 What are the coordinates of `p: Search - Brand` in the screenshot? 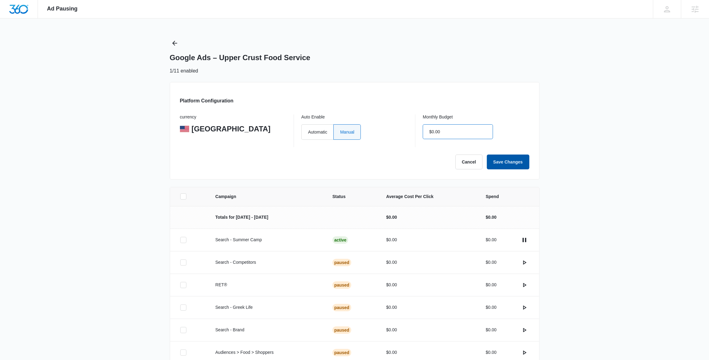 It's located at (267, 329).